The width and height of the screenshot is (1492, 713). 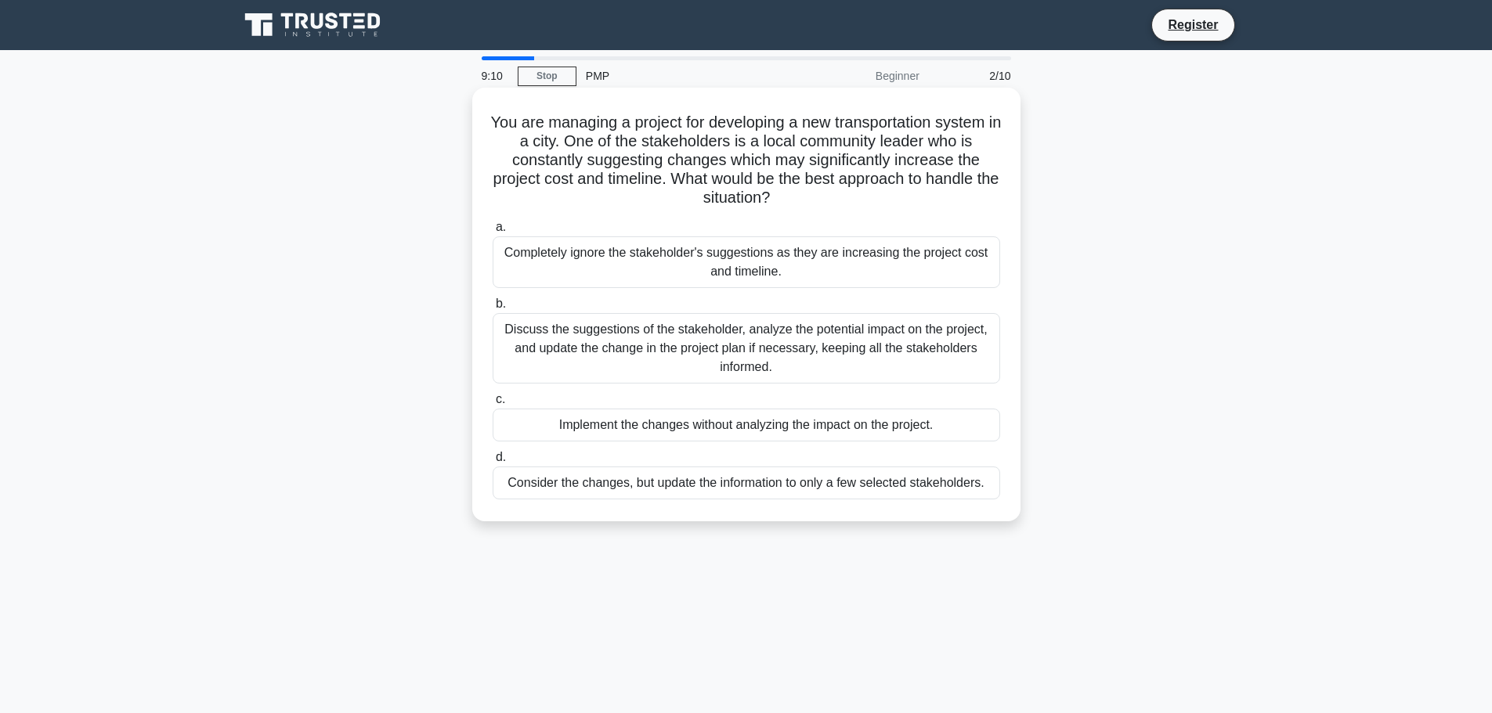 What do you see at coordinates (495, 76) in the screenshot?
I see `div: 9:10` at bounding box center [495, 76].